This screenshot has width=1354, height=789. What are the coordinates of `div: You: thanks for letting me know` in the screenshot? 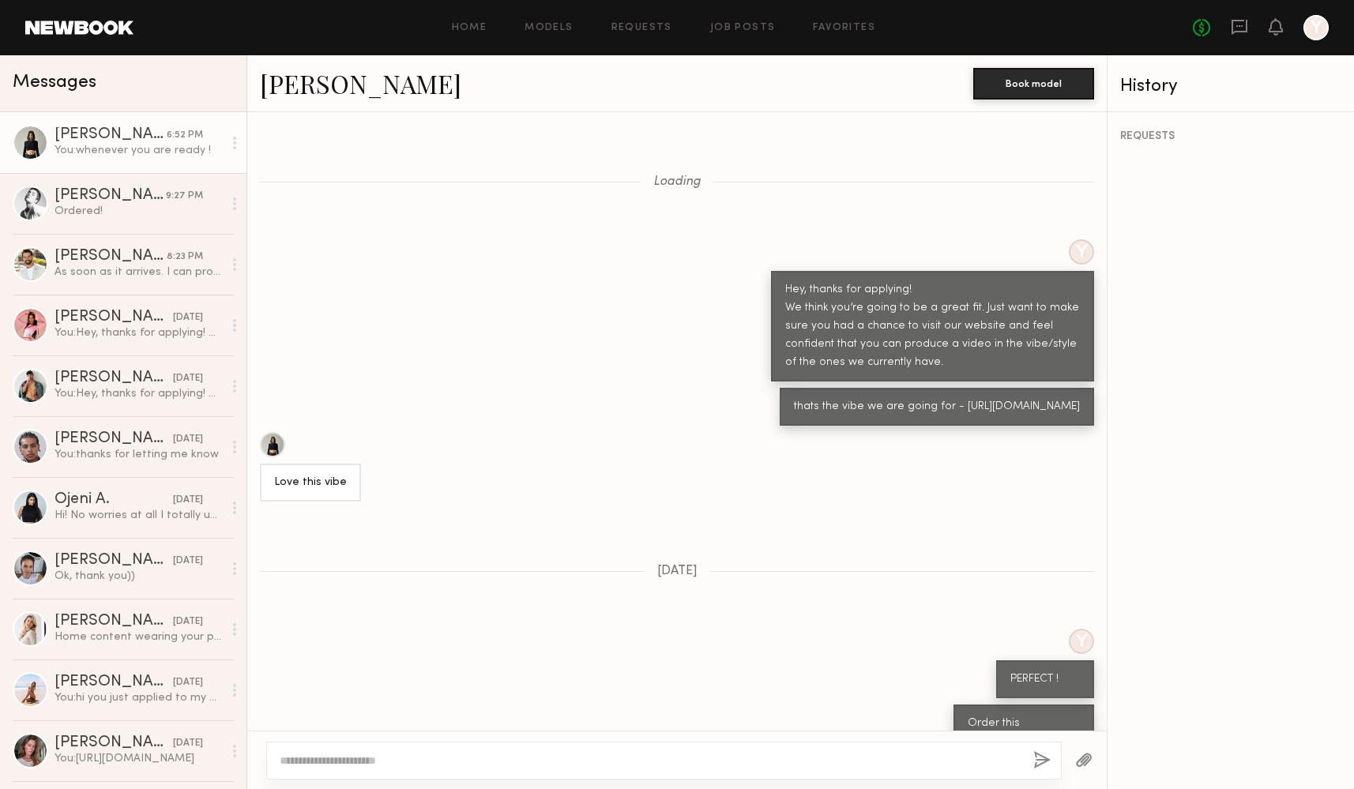 It's located at (138, 454).